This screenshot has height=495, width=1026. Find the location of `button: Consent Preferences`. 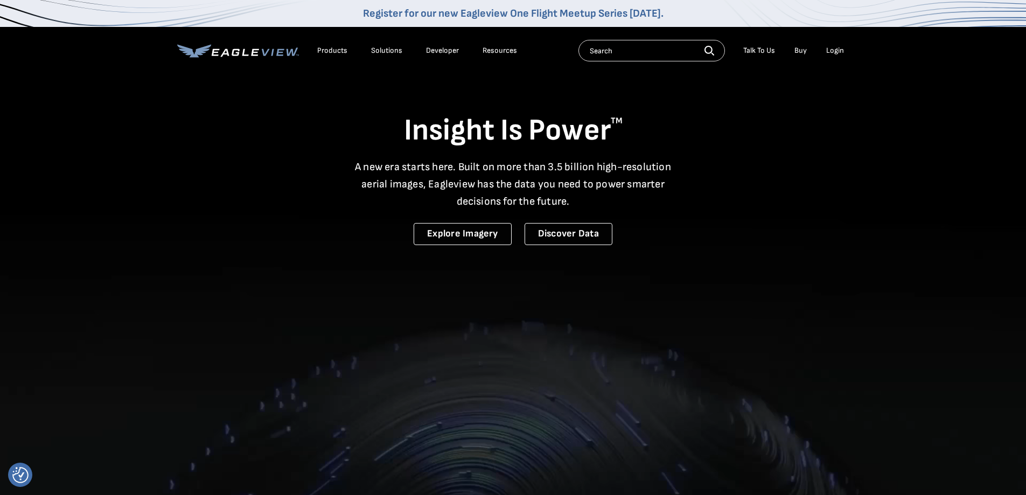

button: Consent Preferences is located at coordinates (20, 475).